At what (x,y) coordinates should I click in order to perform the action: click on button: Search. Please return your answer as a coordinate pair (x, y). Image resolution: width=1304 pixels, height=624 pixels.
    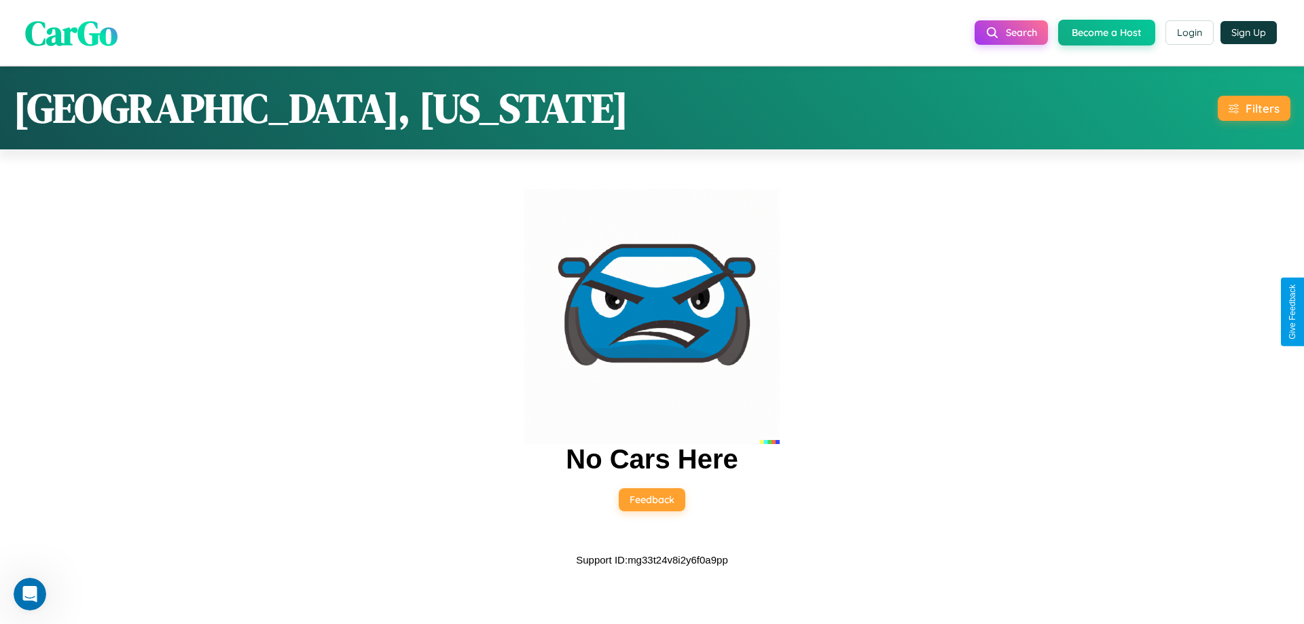
    Looking at the image, I should click on (1012, 33).